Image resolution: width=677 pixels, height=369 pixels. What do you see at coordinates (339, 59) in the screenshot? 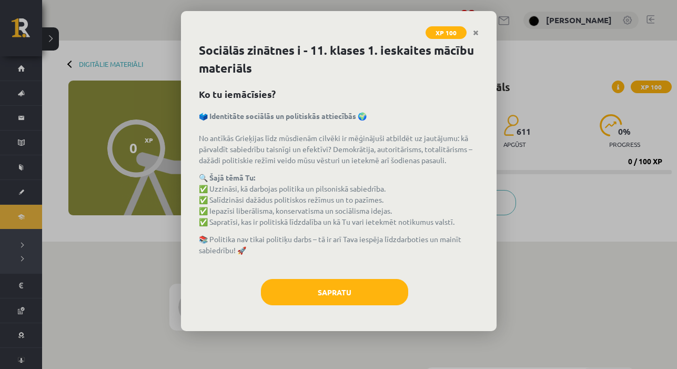
I see `h1: Sociālās zinātnes i - 11. klases 1. ieskaites mācību materiāls` at bounding box center [339, 59].